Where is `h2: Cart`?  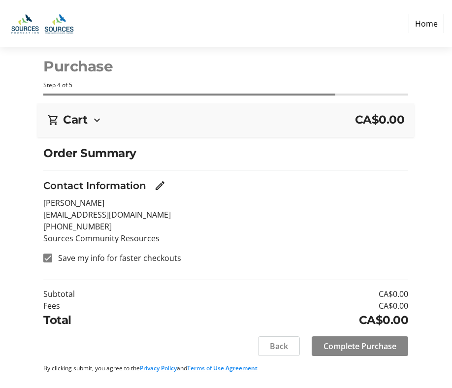 h2: Cart is located at coordinates (75, 120).